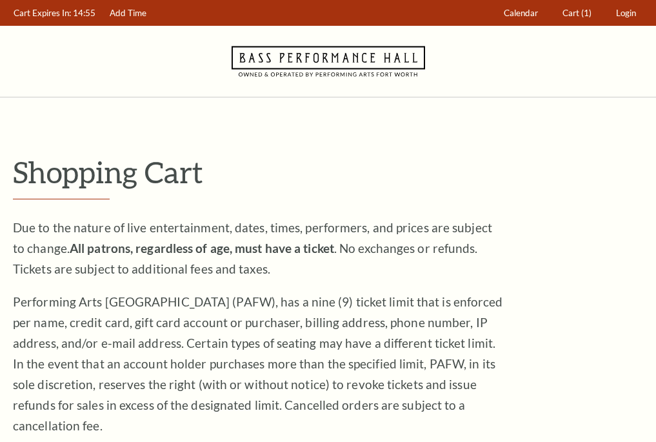 Image resolution: width=656 pixels, height=442 pixels. Describe the element at coordinates (128, 13) in the screenshot. I see `a: Add Time` at that location.